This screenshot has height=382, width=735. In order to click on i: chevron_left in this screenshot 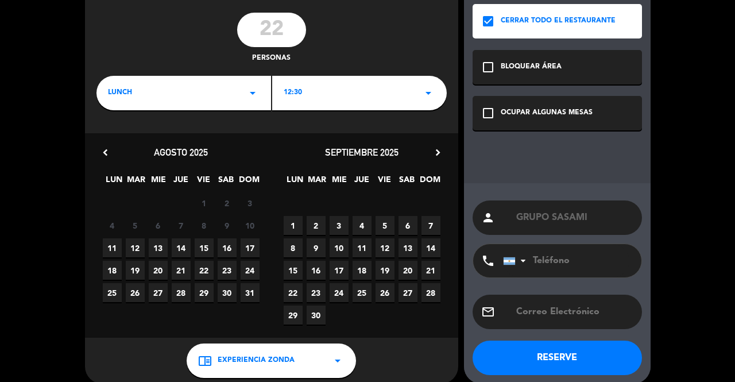, I will do `click(105, 152)`.